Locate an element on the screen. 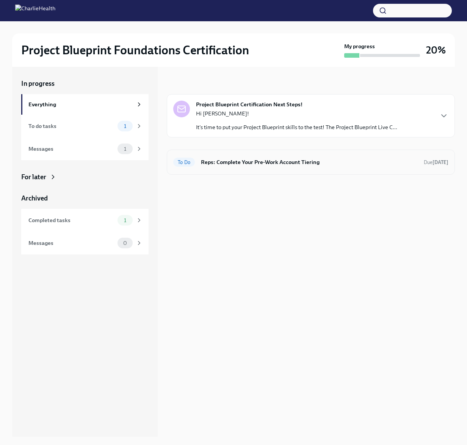 The image size is (467, 445). a: Messages1 is located at coordinates (85, 149).